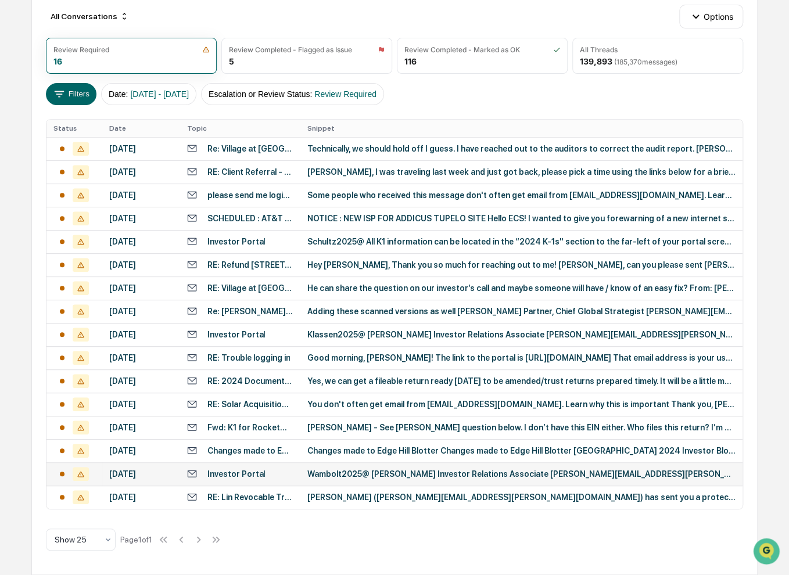  What do you see at coordinates (250, 405) in the screenshot?
I see `div: RE: Solar Acquisition 2023 II, LLC` at bounding box center [250, 405].